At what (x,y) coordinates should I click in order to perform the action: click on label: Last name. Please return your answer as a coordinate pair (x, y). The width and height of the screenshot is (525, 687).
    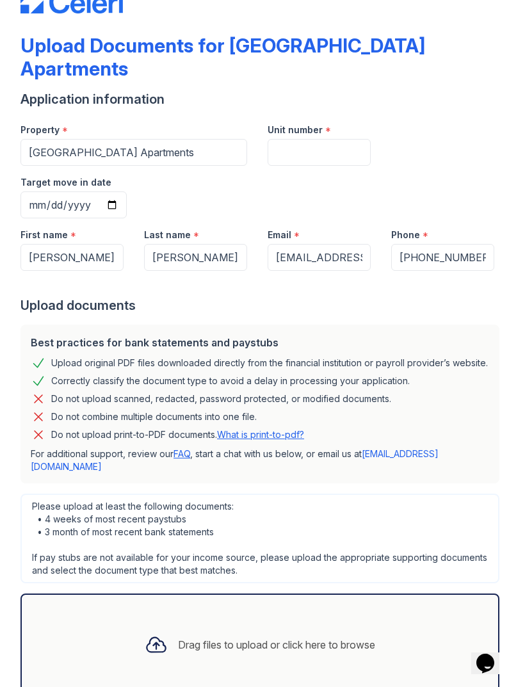
    Looking at the image, I should click on (167, 235).